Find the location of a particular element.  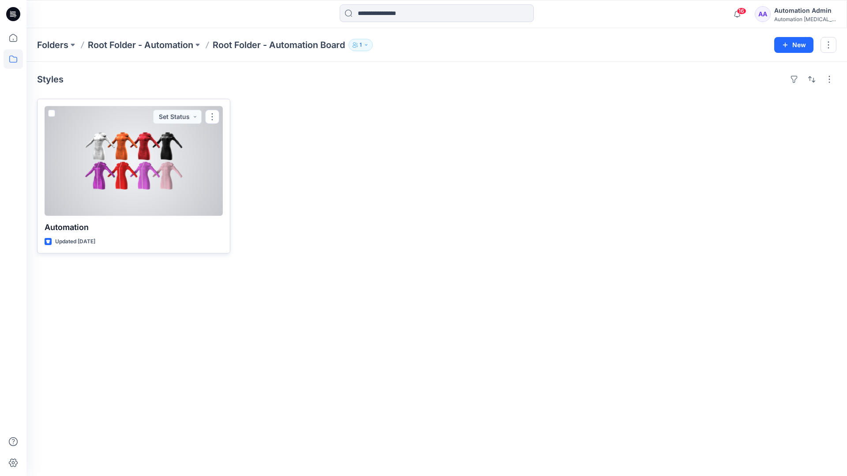

div: Automation Admin is located at coordinates (805, 11).